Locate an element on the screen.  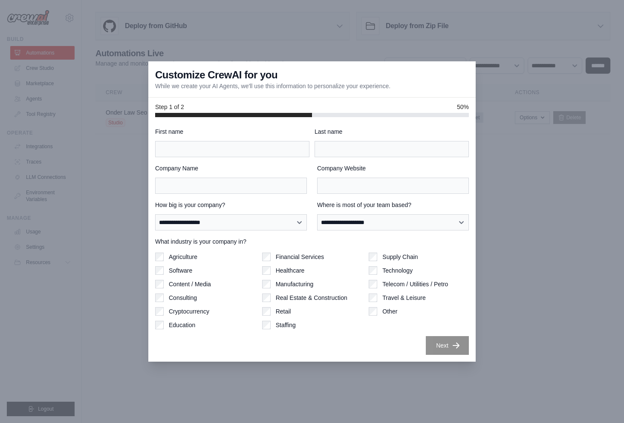
label: Financial Services is located at coordinates (300, 257).